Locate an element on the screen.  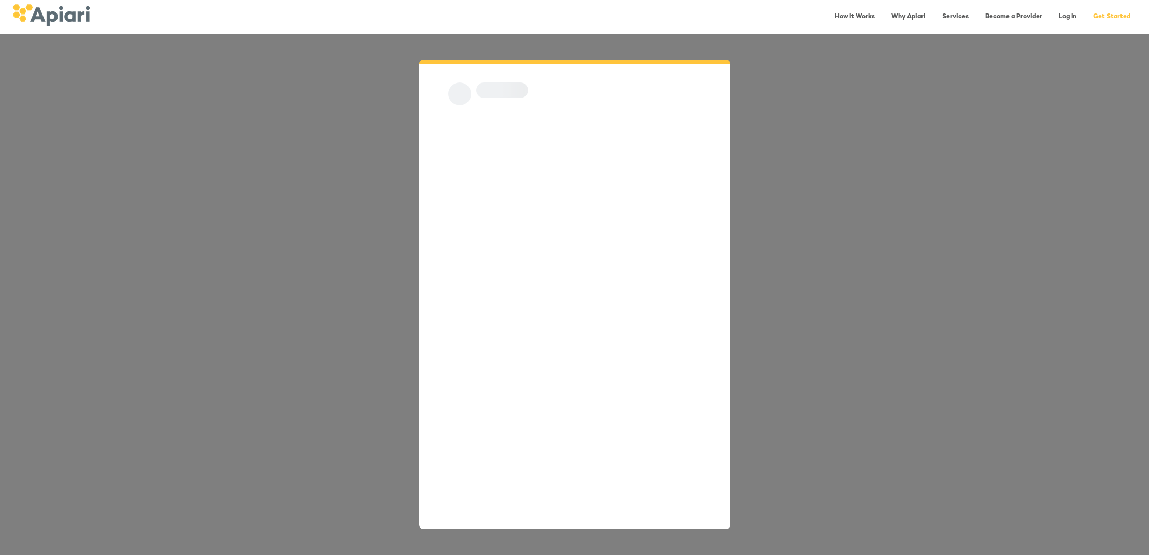
a: Log In is located at coordinates (1068, 17).